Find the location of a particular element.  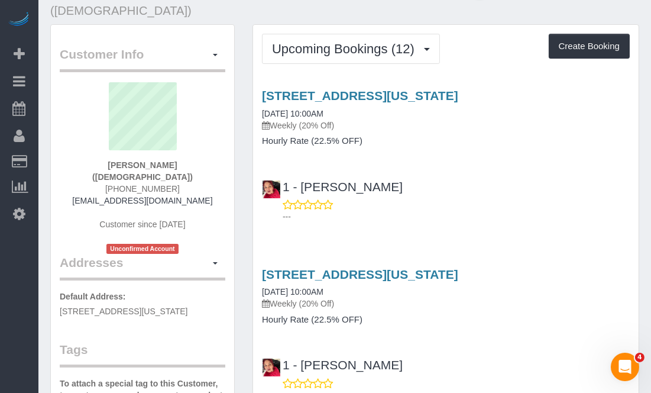

button: Create Booking is located at coordinates (589, 46).